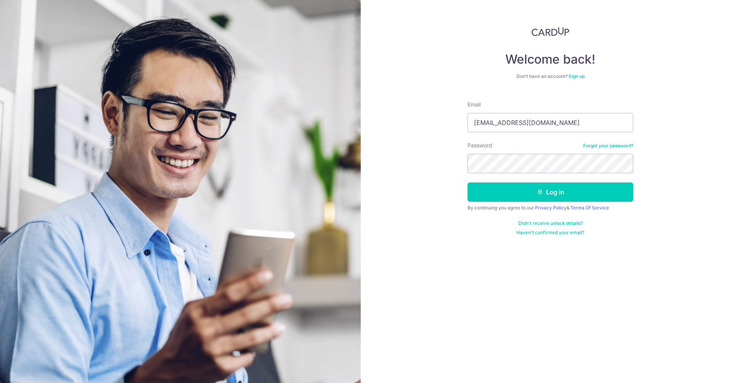 The height and width of the screenshot is (383, 740). What do you see at coordinates (590, 207) in the screenshot?
I see `a: Terms Of Service` at bounding box center [590, 207].